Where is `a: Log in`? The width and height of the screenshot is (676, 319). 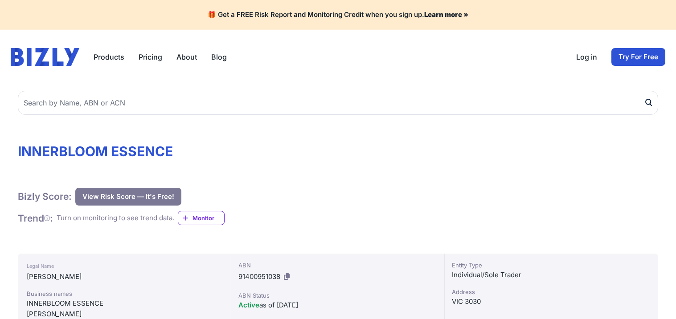
a: Log in is located at coordinates (586, 57).